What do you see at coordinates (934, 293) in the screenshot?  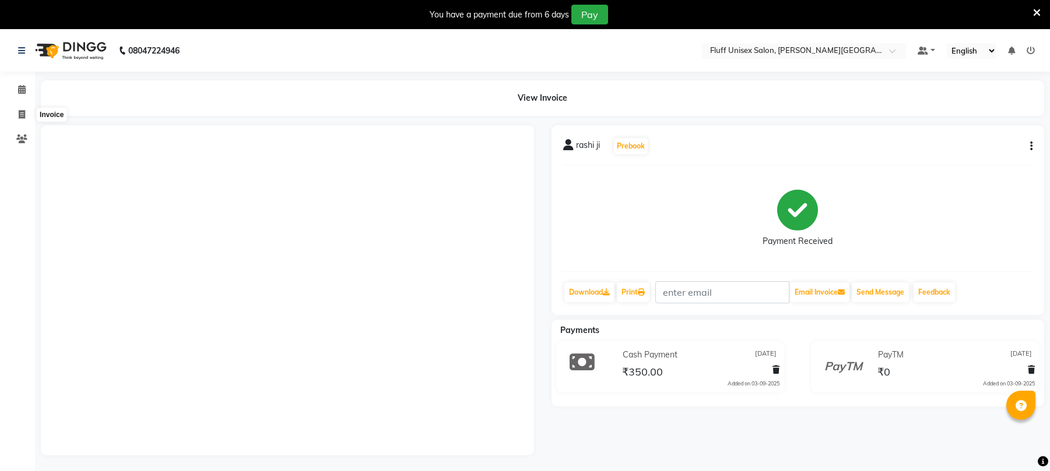 I see `a: Feedback` at bounding box center [934, 293].